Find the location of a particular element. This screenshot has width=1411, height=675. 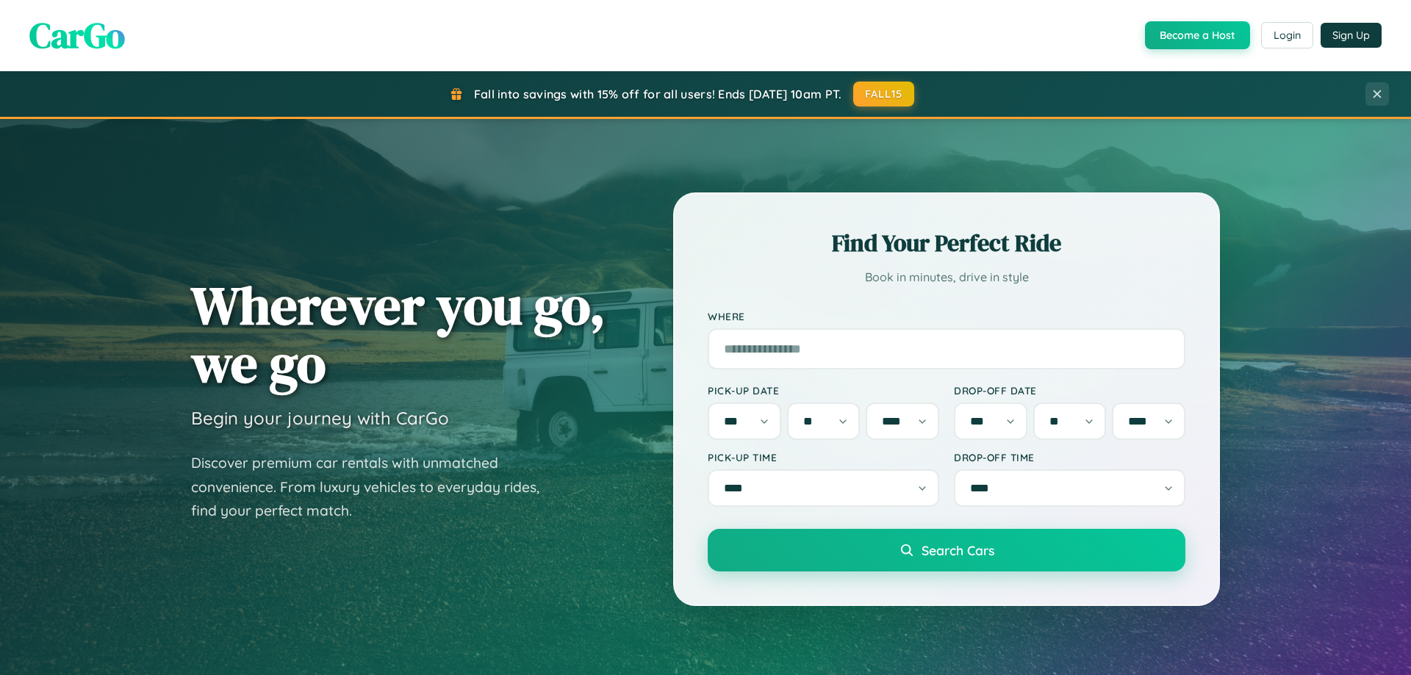

h2: Find Your Perfect Ride is located at coordinates (947, 243).